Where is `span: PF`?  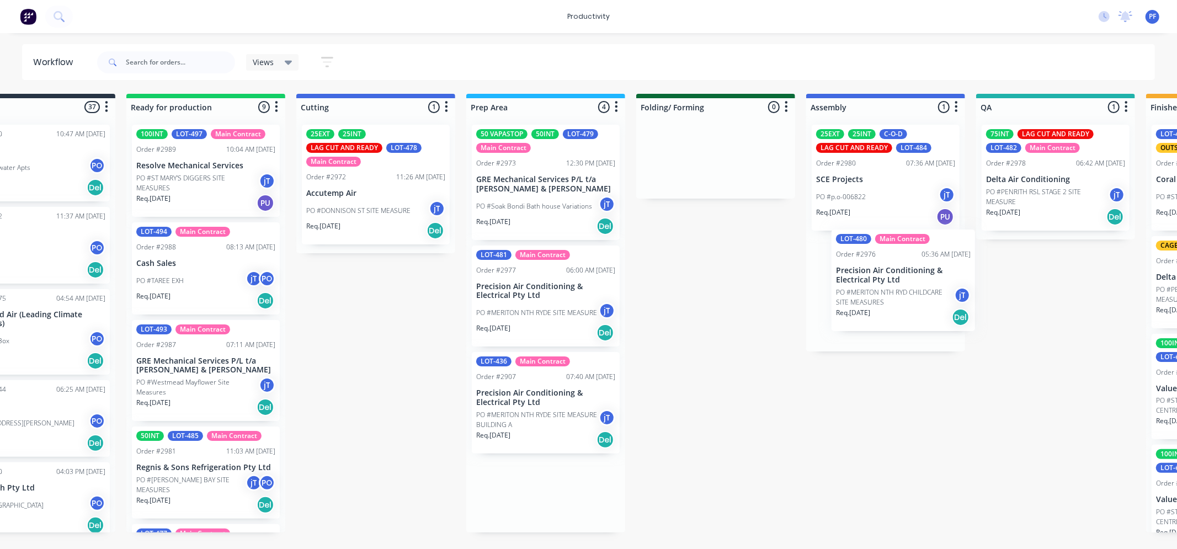
span: PF is located at coordinates (1152, 17).